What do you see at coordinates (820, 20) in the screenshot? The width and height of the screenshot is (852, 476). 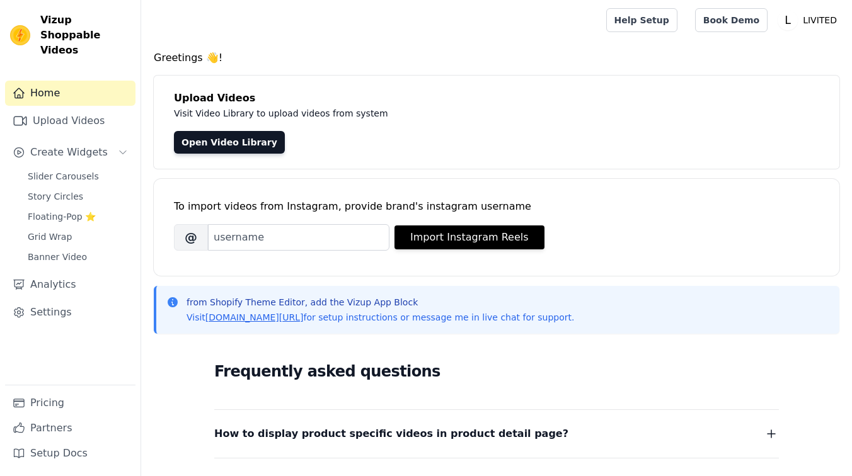 I see `p: LIVITED` at bounding box center [820, 20].